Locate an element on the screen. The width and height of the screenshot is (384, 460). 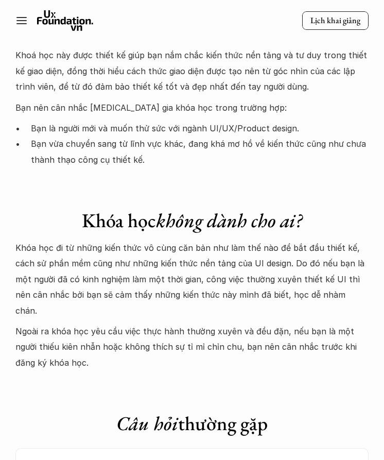
h1: Khóa học is located at coordinates (192, 220).